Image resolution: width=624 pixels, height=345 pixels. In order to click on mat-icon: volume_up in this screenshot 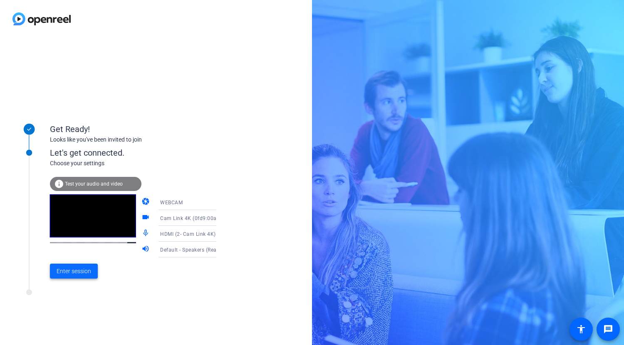, I will do `click(146, 250)`.